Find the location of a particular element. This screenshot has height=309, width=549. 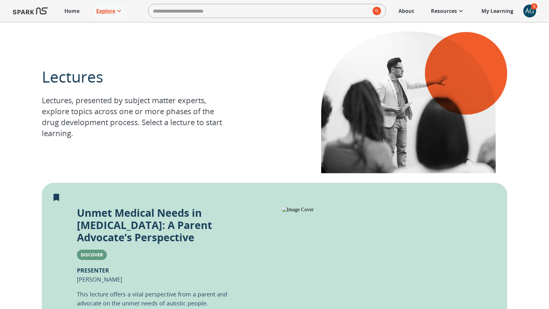

p: Lectures is located at coordinates (135, 76).